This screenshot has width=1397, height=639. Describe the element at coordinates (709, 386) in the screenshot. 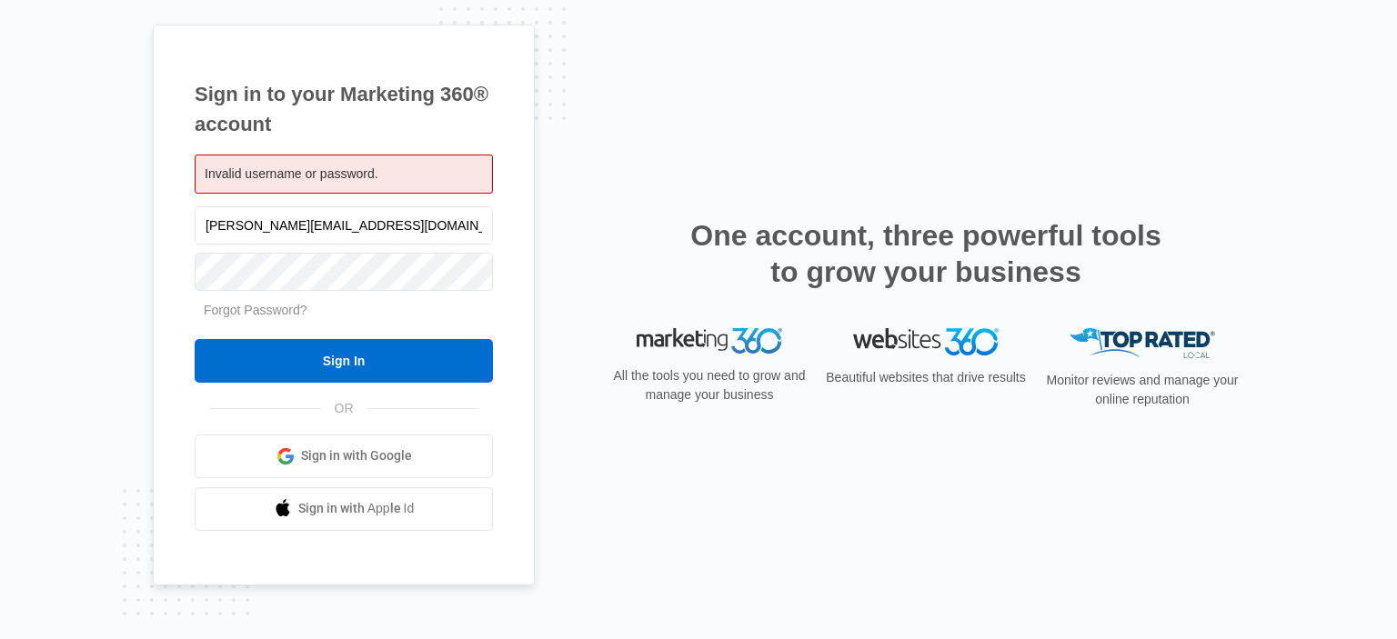

I see `p: All the tools you need to grow and manage your business` at that location.